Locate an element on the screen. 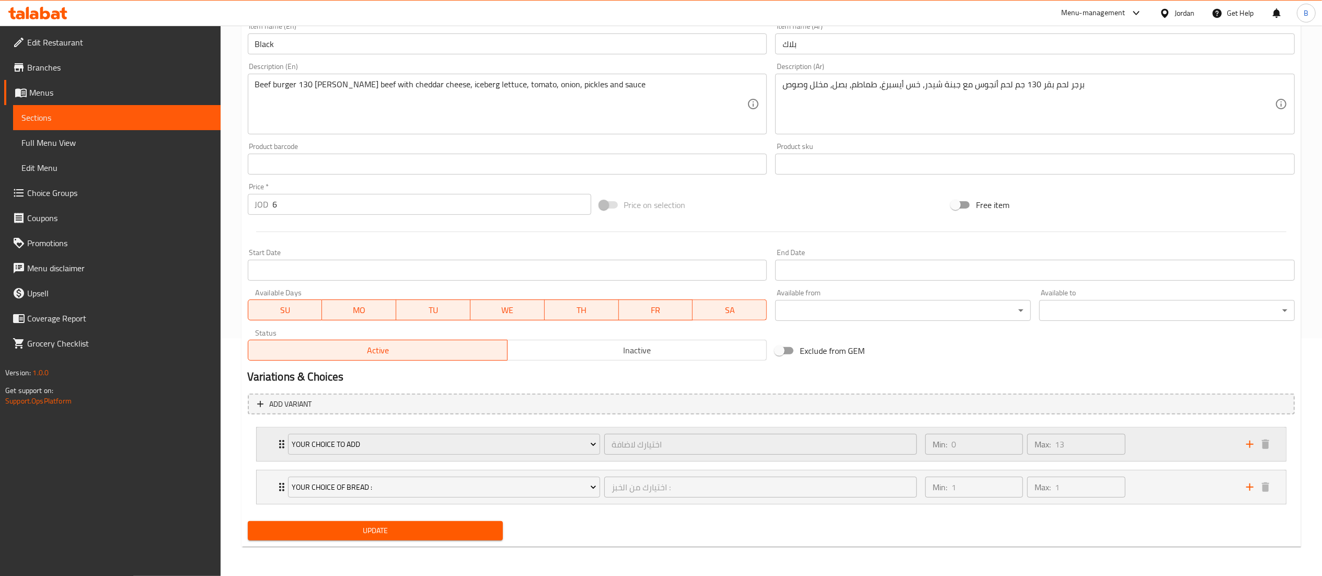  button: MO is located at coordinates (359, 310).